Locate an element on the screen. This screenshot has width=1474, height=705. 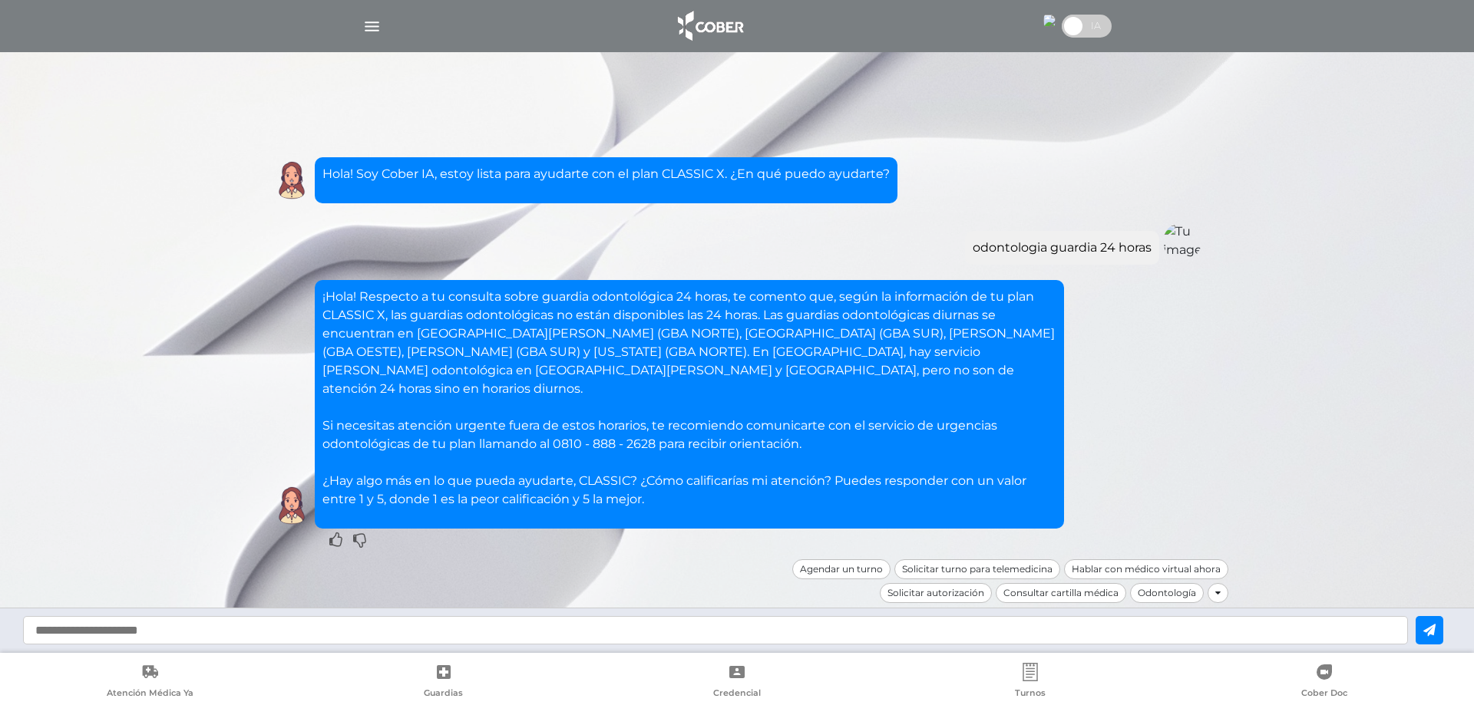
img: Tu imagen is located at coordinates (1182, 242).